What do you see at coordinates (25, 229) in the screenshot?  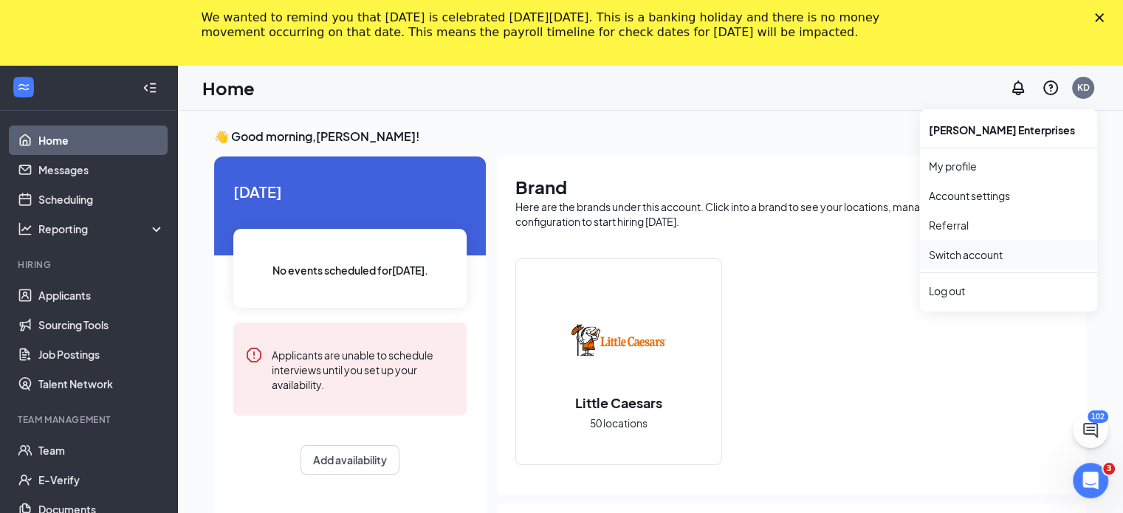 I see `svg: Analysis` at bounding box center [25, 229].